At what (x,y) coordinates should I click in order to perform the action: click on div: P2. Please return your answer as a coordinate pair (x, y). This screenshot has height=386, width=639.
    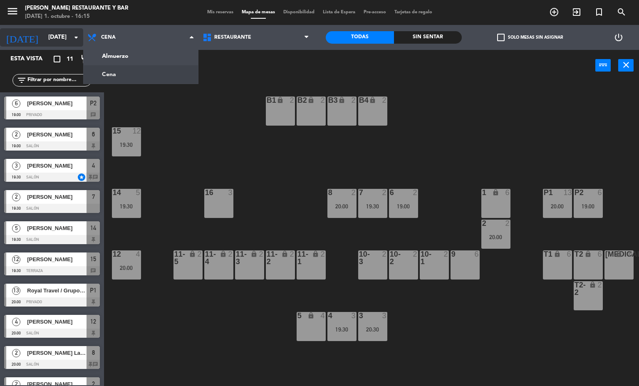
    Looking at the image, I should click on (575, 193).